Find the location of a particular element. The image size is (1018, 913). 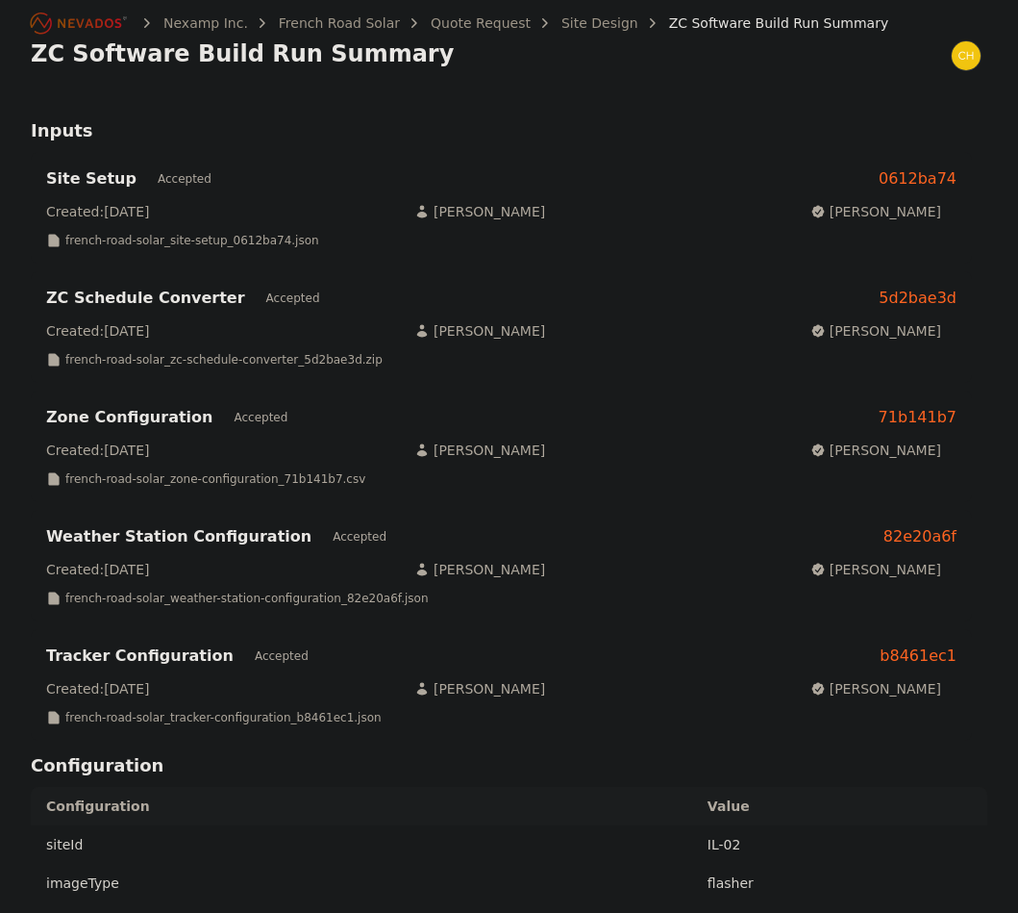

th: Configuration is located at coordinates (365, 806).